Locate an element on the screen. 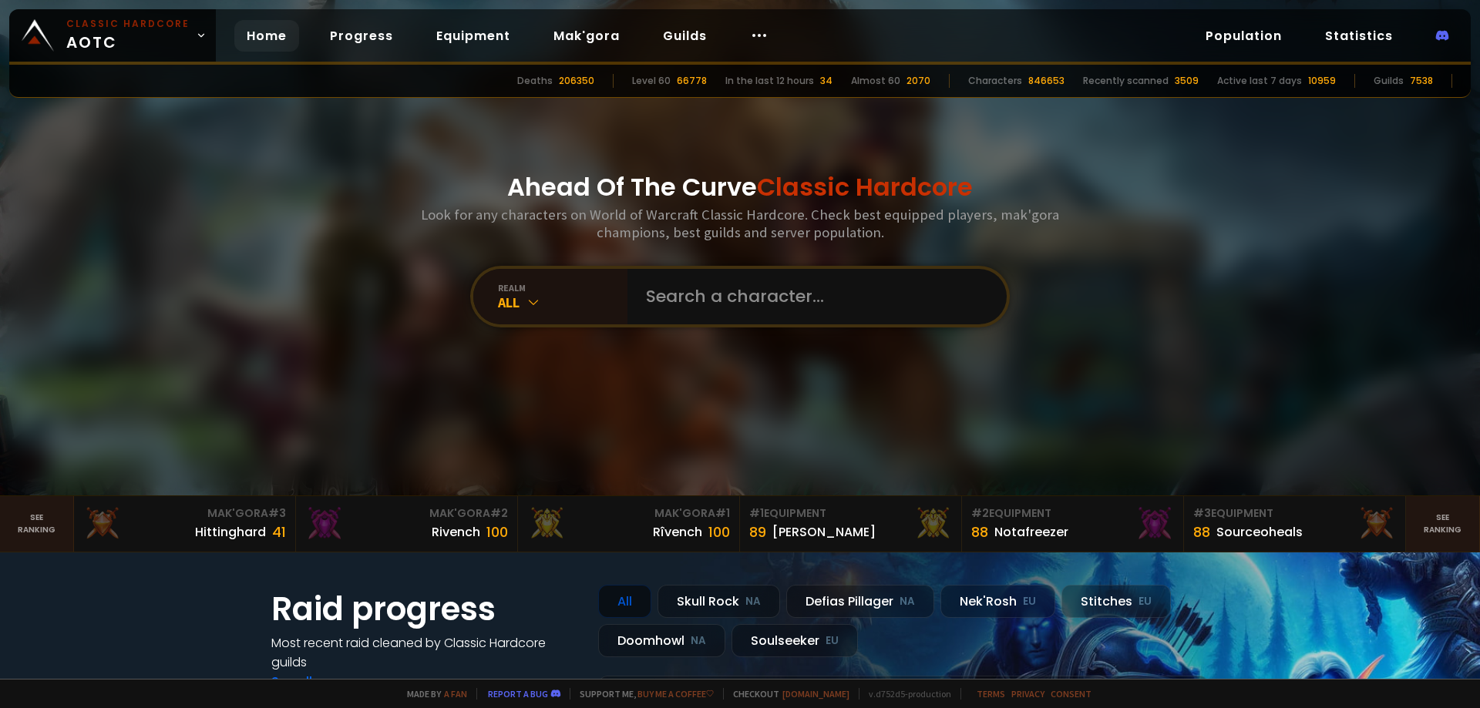 The height and width of the screenshot is (708, 1480). div: 41 is located at coordinates (279, 532).